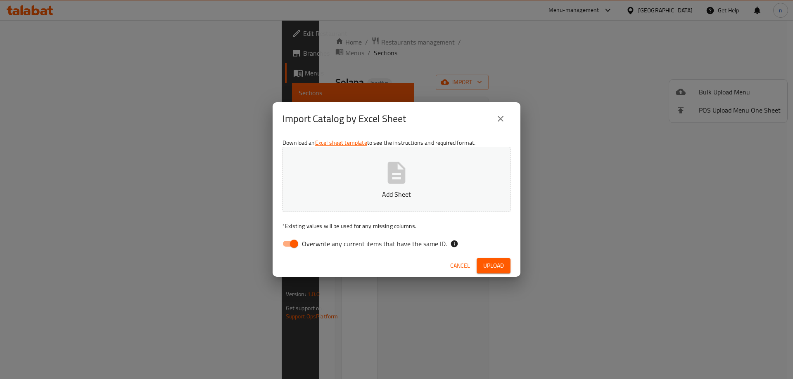 This screenshot has height=379, width=793. I want to click on button: Upload, so click(493, 266).